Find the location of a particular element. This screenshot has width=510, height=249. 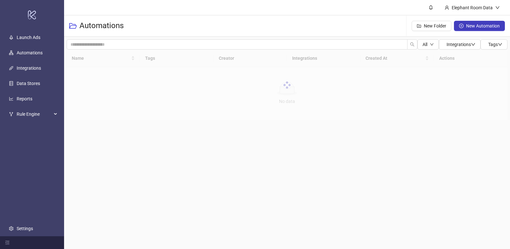

span: New Folder is located at coordinates (435, 26).